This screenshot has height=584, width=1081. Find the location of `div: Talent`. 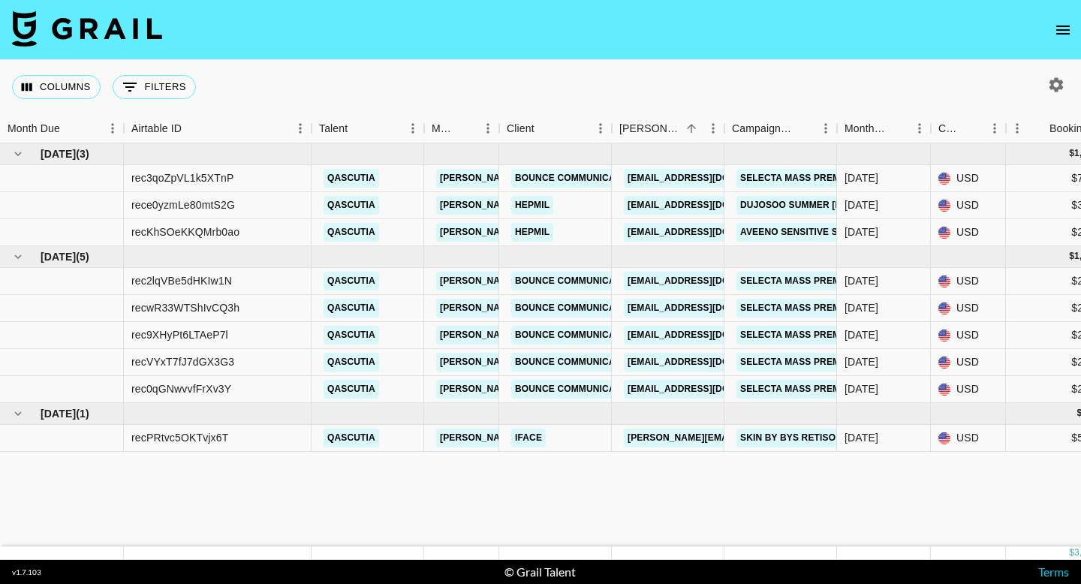

div: Talent is located at coordinates (333, 128).